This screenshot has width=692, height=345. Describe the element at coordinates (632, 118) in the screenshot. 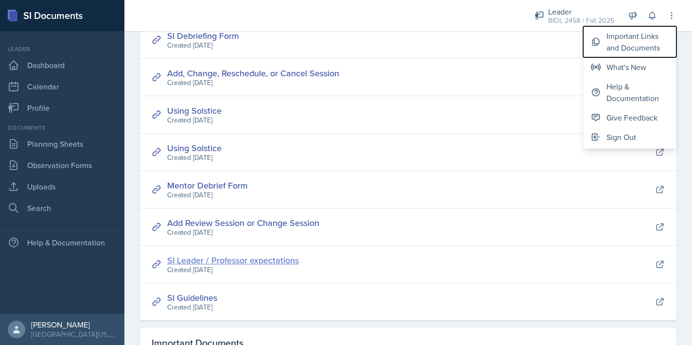

I see `div: Give Feedback` at that location.